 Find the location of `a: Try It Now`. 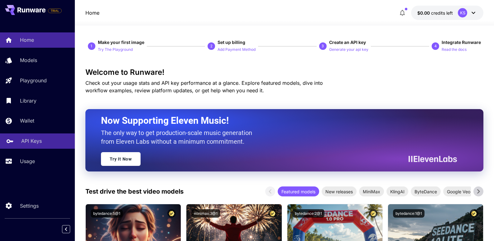

a: Try It Now is located at coordinates (121, 159).